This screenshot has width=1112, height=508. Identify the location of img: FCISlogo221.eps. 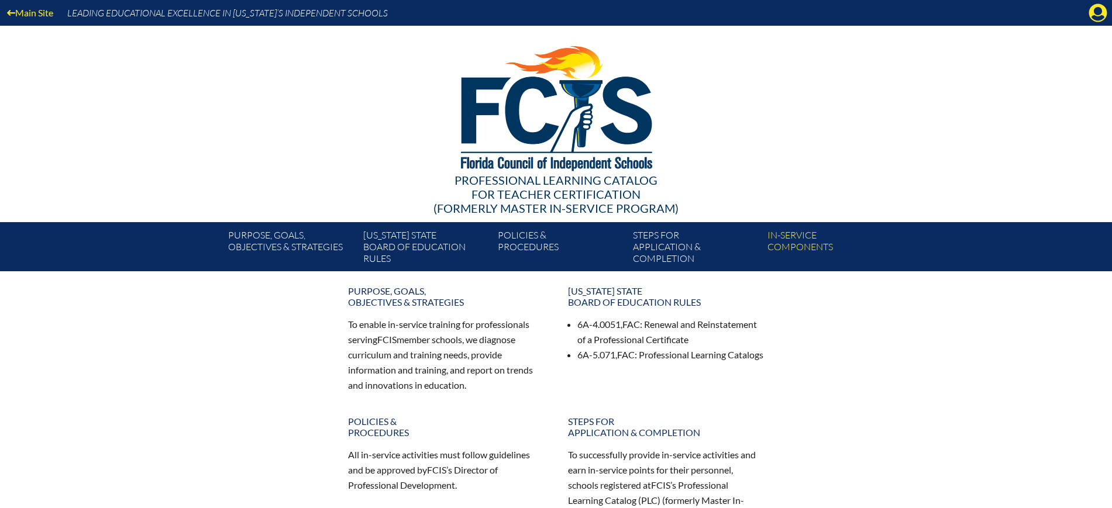
(556, 105).